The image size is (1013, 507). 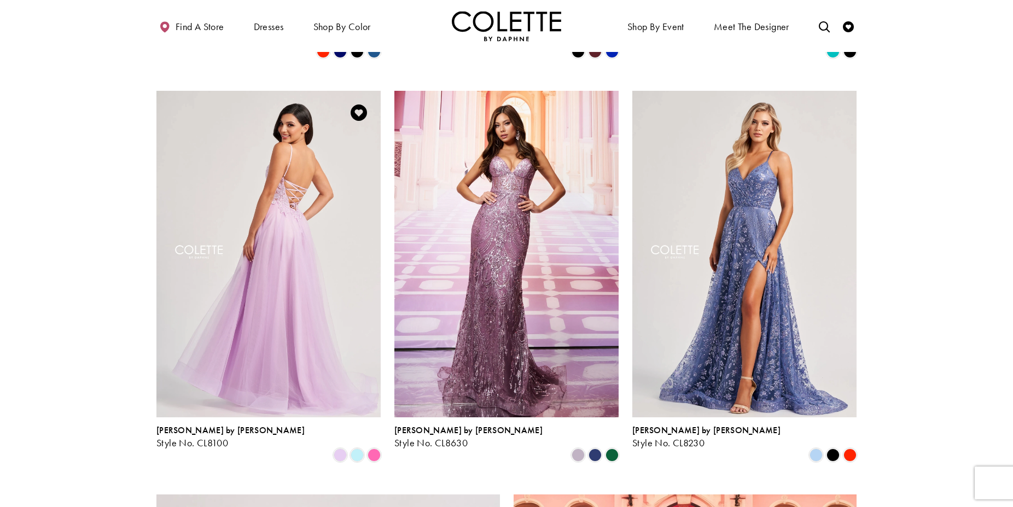 I want to click on div: Colette by Daphne Style No. CL8630, so click(x=468, y=437).